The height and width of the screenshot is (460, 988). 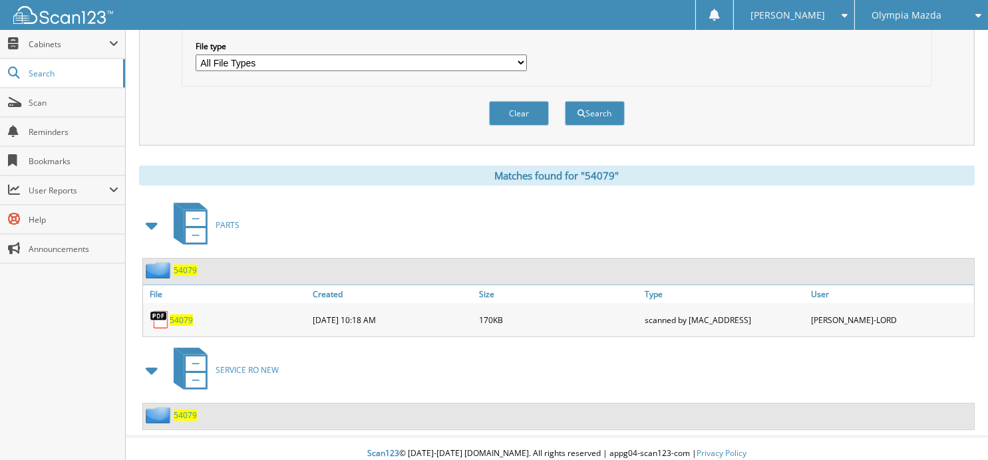 What do you see at coordinates (559, 320) in the screenshot?
I see `div: 170KB` at bounding box center [559, 320].